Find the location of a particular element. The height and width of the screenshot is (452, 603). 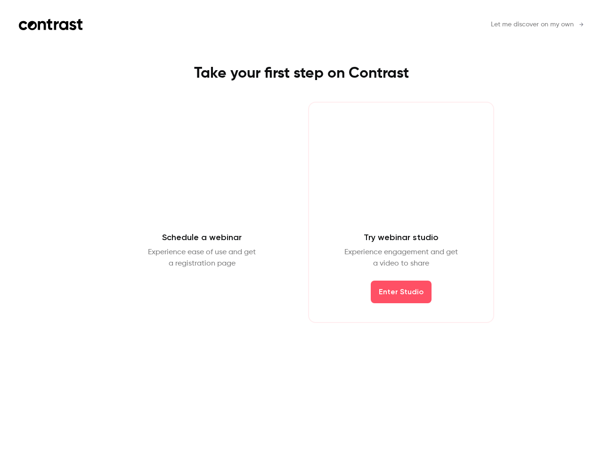

p: Experience engagement and get a video to share is located at coordinates (401, 258).